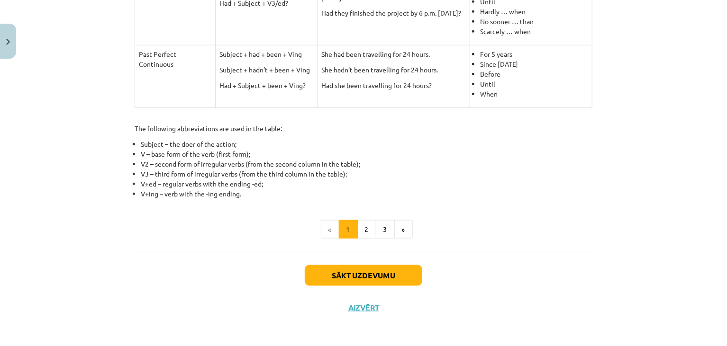 Image resolution: width=727 pixels, height=346 pixels. Describe the element at coordinates (393, 70) in the screenshot. I see `p: She hadn’t been travelling for 24 hours.` at that location.